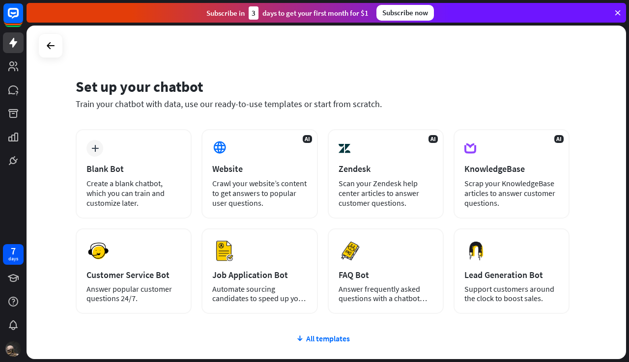 Image resolution: width=629 pixels, height=362 pixels. I want to click on div: Subscribe in days to get your first month for $1, so click(288, 13).